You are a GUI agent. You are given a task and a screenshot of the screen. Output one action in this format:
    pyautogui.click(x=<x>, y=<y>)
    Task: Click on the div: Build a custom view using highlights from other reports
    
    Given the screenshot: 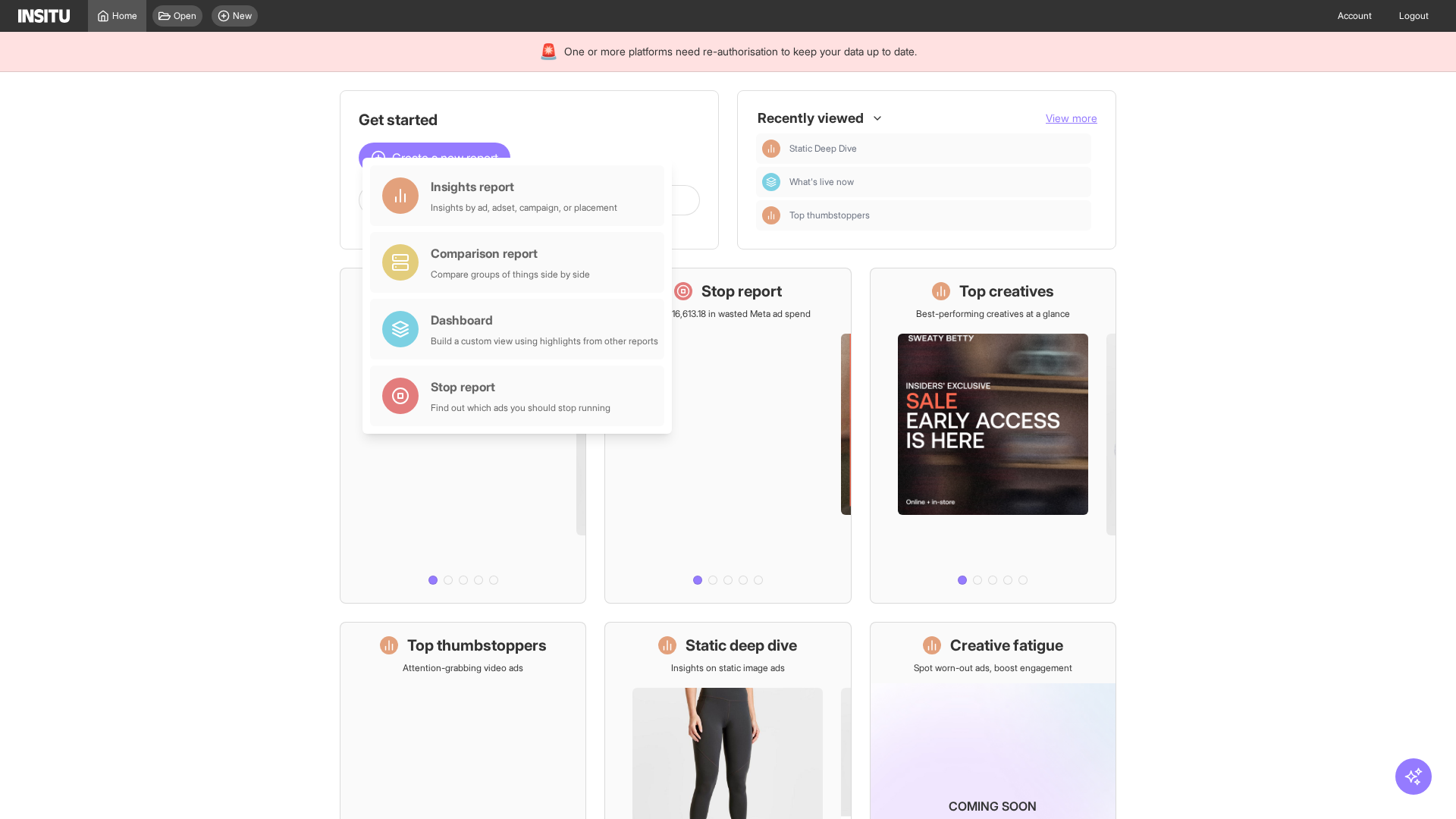 What is the action you would take?
    pyautogui.click(x=544, y=341)
    